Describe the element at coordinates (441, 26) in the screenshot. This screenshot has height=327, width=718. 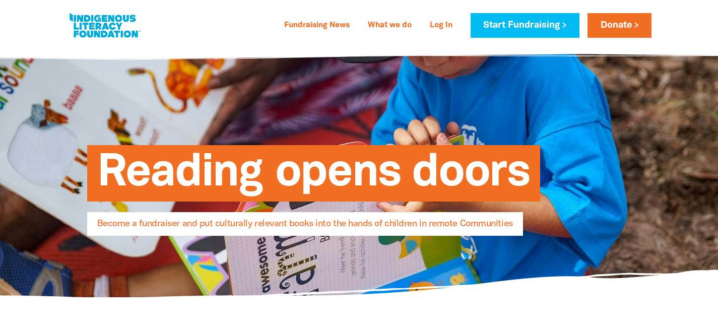
I see `a: Log In` at that location.